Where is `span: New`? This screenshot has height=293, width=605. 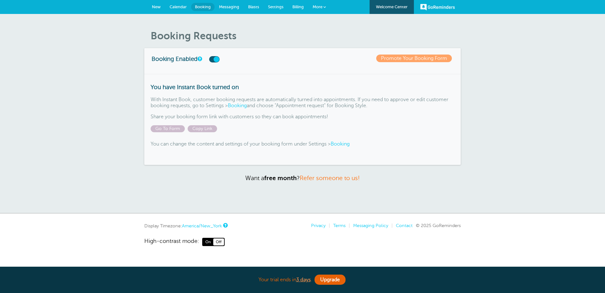
span: New is located at coordinates (156, 7).